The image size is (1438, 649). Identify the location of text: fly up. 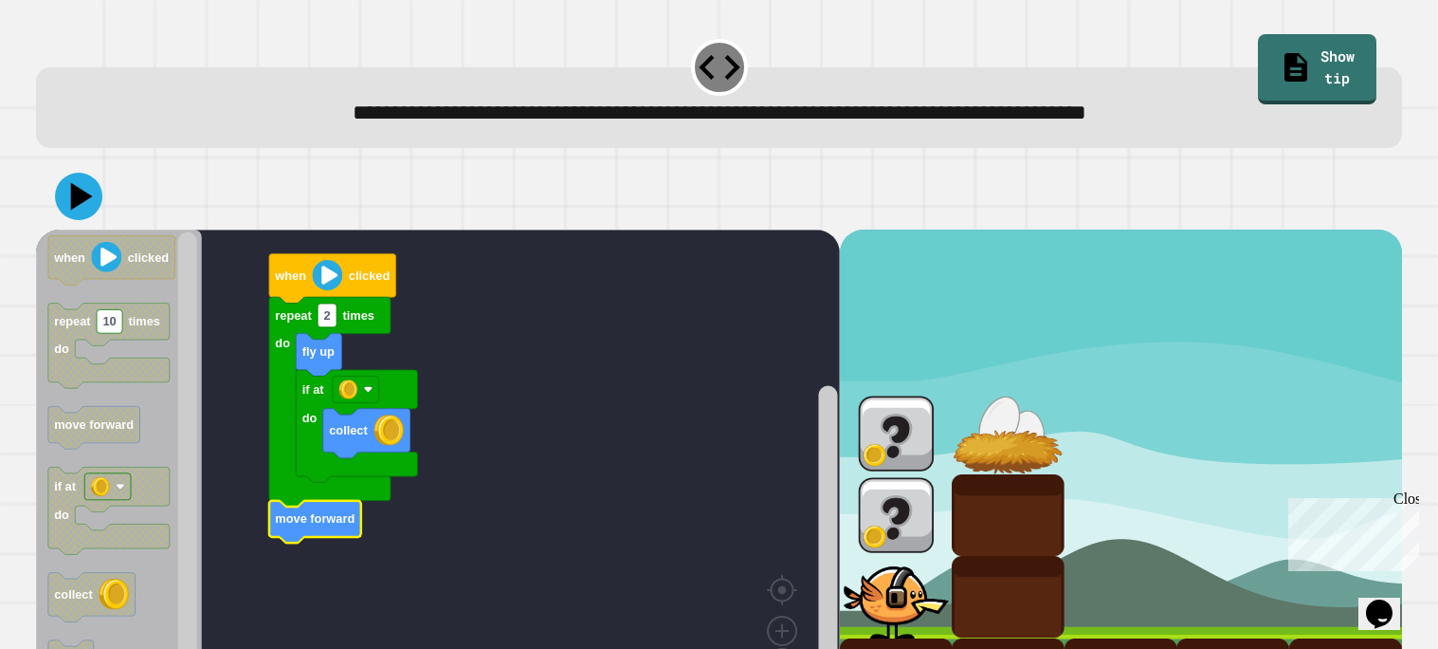
(319, 351).